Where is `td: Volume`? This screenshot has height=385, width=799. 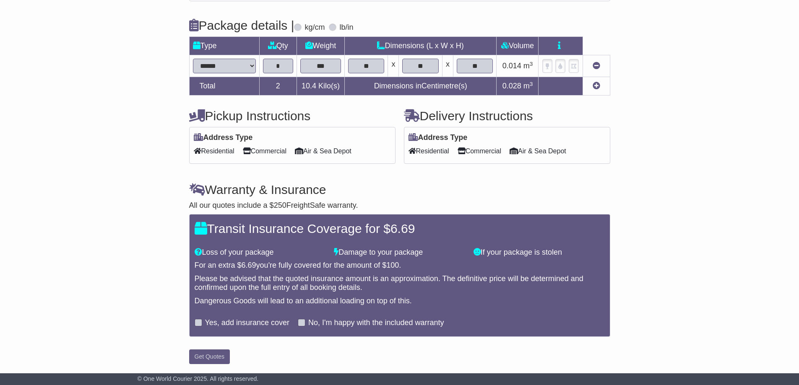
td: Volume is located at coordinates (517, 46).